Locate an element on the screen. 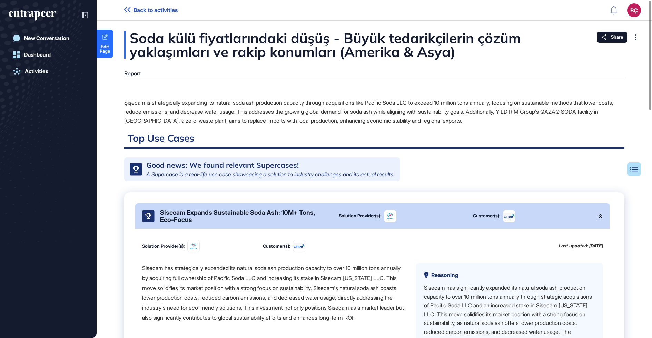  span: Reasoning is located at coordinates (444, 275).